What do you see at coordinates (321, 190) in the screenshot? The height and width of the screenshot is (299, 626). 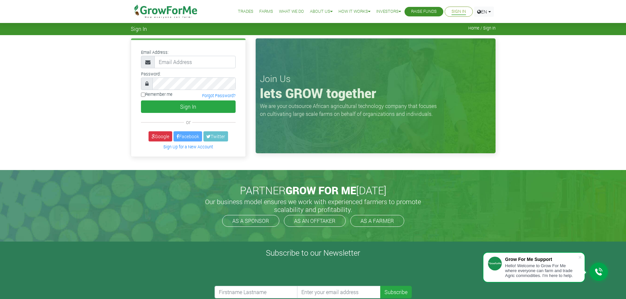 I see `span: GROW FOR ME` at bounding box center [321, 190].